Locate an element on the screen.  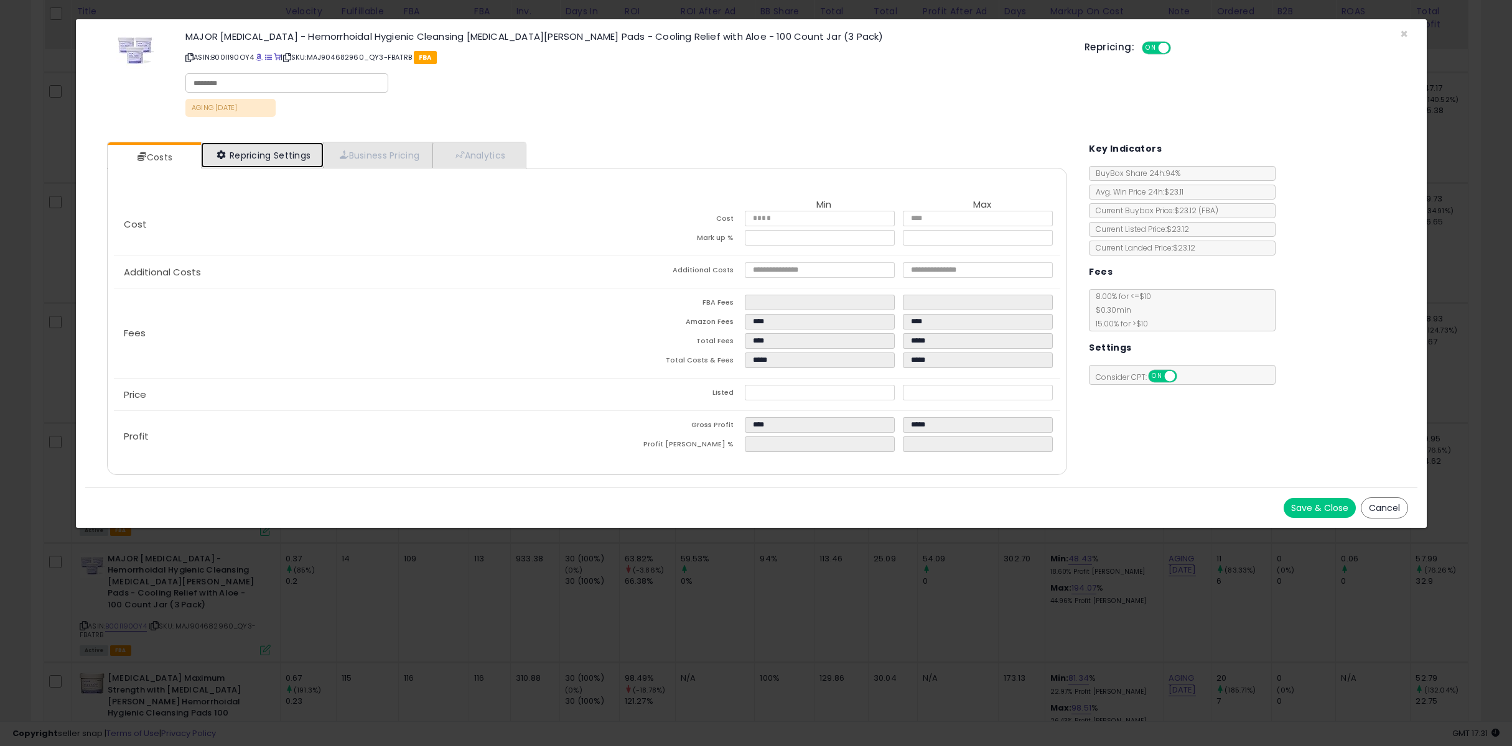
th: Min is located at coordinates (824, 205).